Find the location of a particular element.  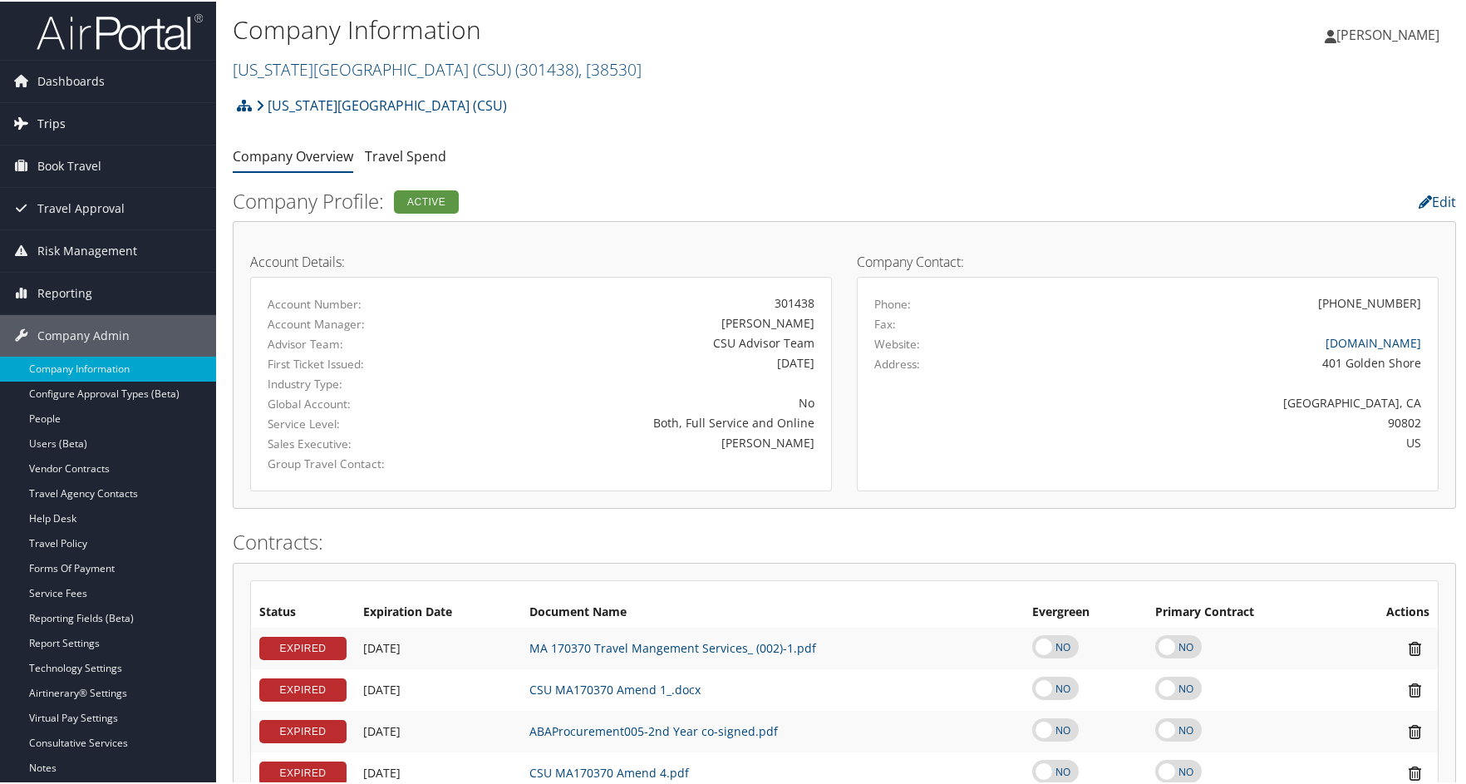

div: 301438 is located at coordinates (636, 301).